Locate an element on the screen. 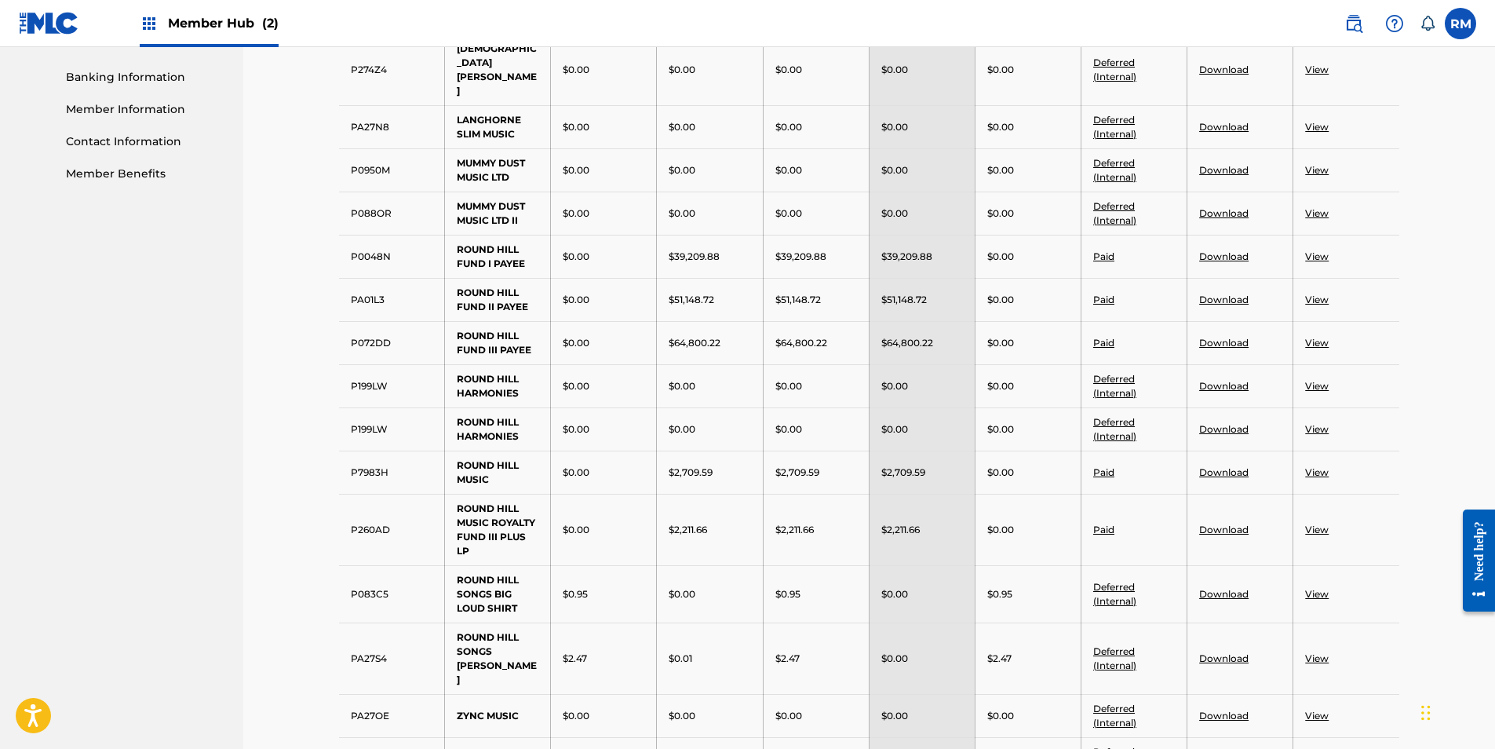 Image resolution: width=1495 pixels, height=749 pixels. td: PA01L3 is located at coordinates (392, 299).